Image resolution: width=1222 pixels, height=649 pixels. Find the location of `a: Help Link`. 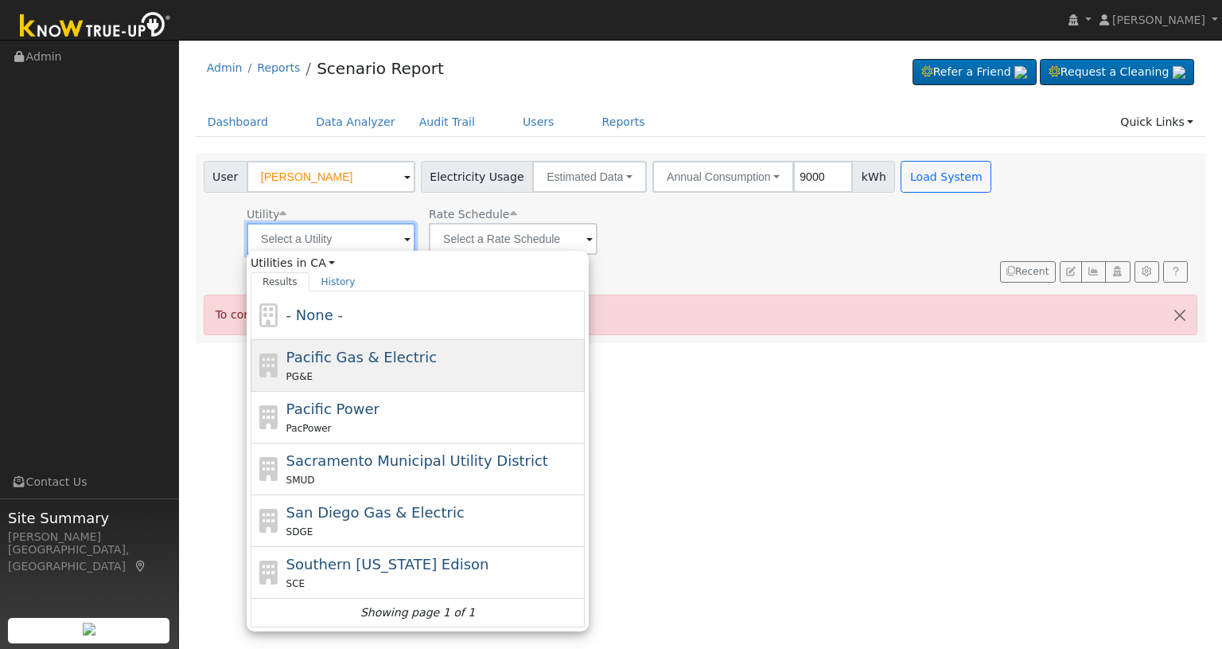

a: Help Link is located at coordinates (1175, 272).